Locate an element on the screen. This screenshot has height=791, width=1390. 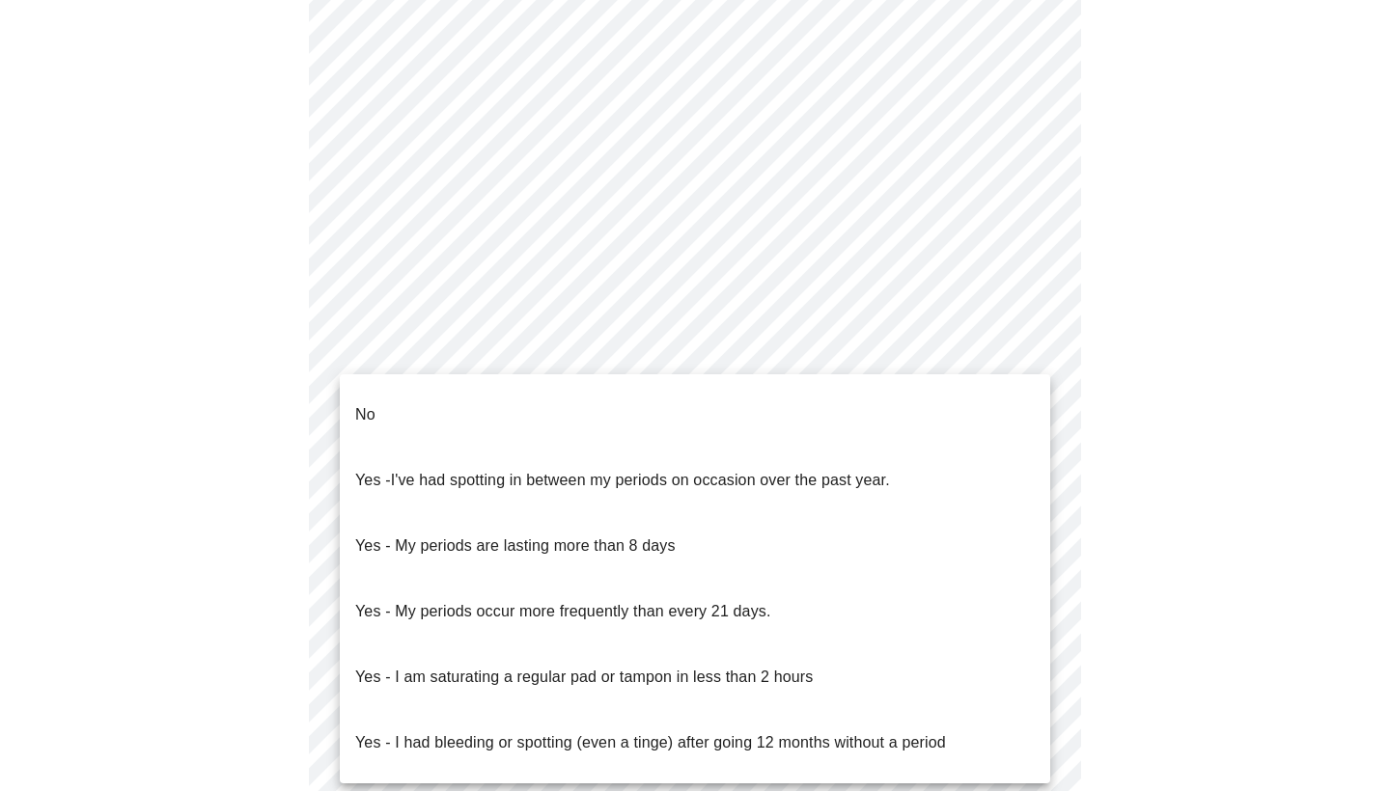
p: No is located at coordinates (365, 415).